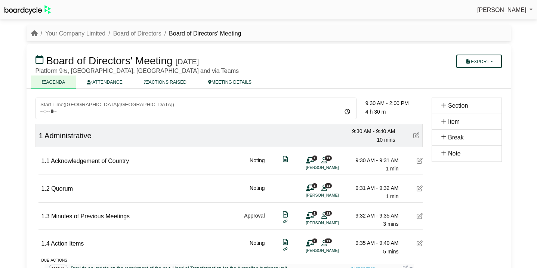 The width and height of the screenshot is (537, 268). I want to click on img: BoardcycleBlackGreen-aaafeed430059cb809a45853b8cf6d952af9d84e6e89e1f1685b34bfd5cb7d64.svg, so click(28, 10).